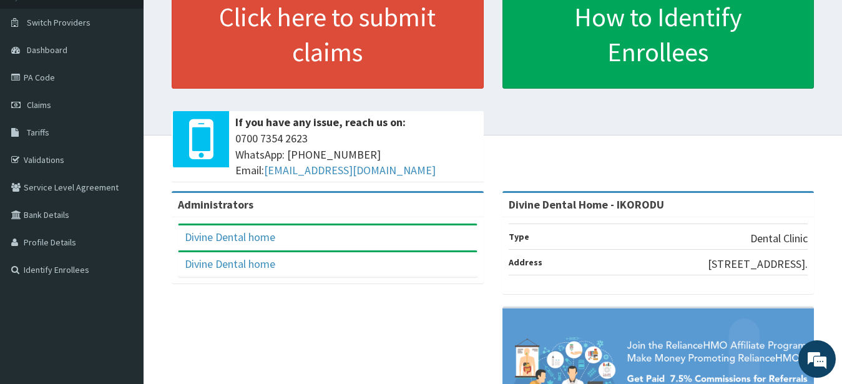  I want to click on p: Dental Clinic, so click(779, 238).